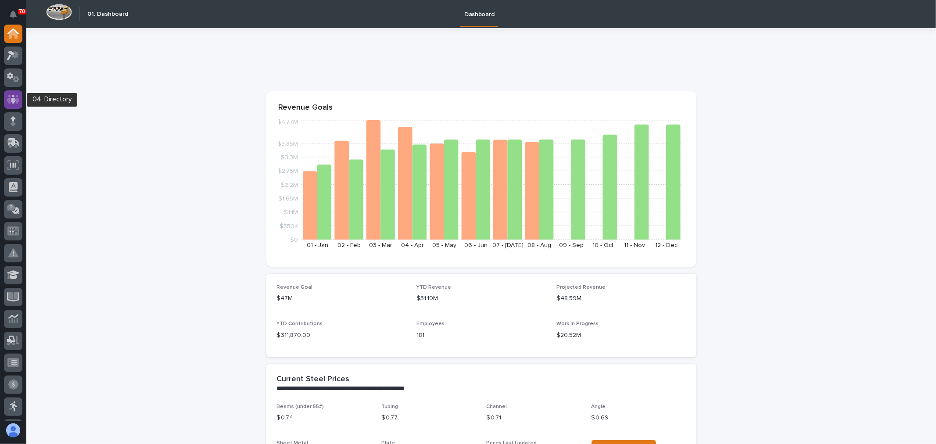  Describe the element at coordinates (317, 245) in the screenshot. I see `text: 01 - Jan` at that location.